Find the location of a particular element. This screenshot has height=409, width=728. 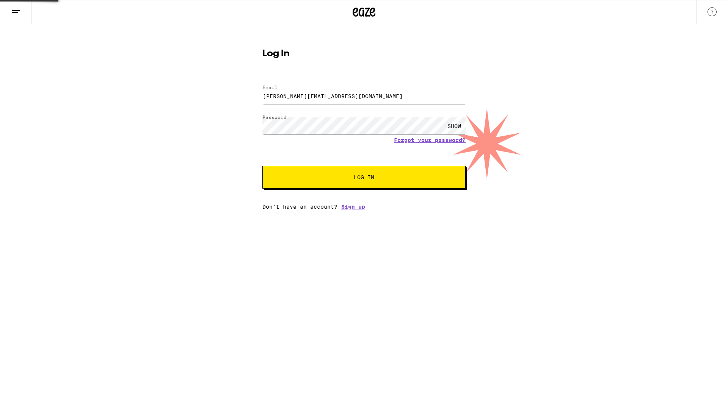

button: Log In is located at coordinates (364, 177).